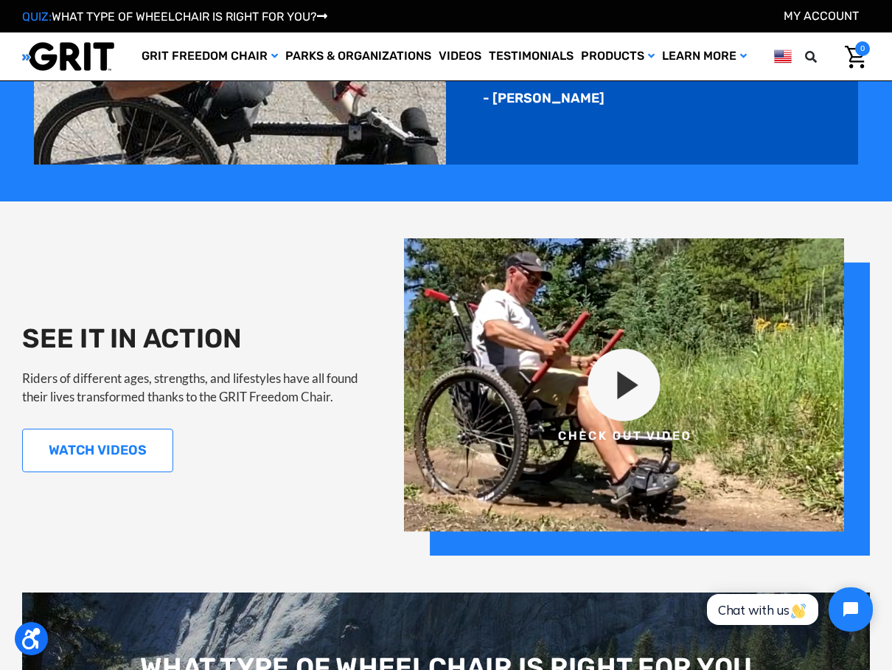 The image size is (892, 670). Describe the element at coordinates (531, 56) in the screenshot. I see `a: Testimonials` at that location.